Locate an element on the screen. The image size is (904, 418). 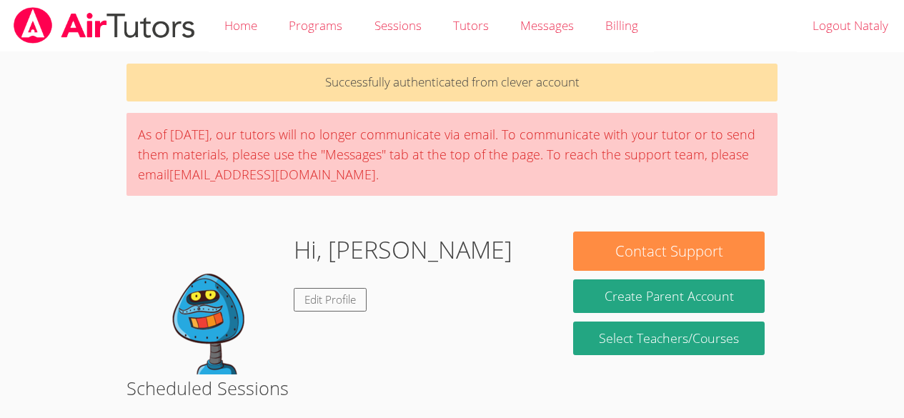
span: Messages is located at coordinates (546, 25).